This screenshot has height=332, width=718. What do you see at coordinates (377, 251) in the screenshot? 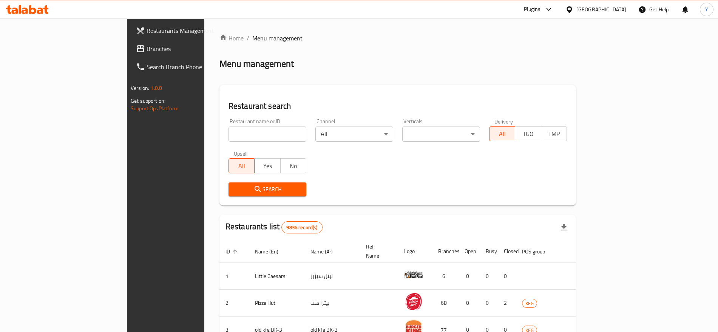
I see `span: Ref. Name` at bounding box center [377, 251].